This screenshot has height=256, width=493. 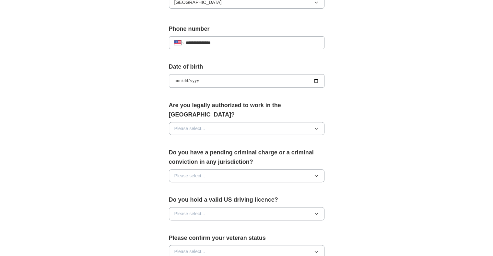 I want to click on label: Do you hold a valid US driving licence?, so click(x=247, y=200).